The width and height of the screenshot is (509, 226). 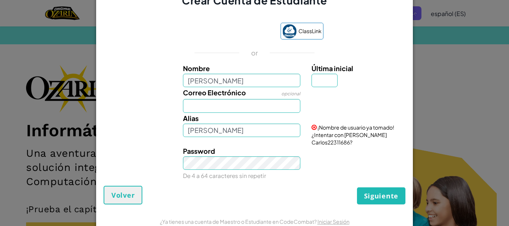 What do you see at coordinates (254, 53) in the screenshot?
I see `p: or` at bounding box center [254, 53].